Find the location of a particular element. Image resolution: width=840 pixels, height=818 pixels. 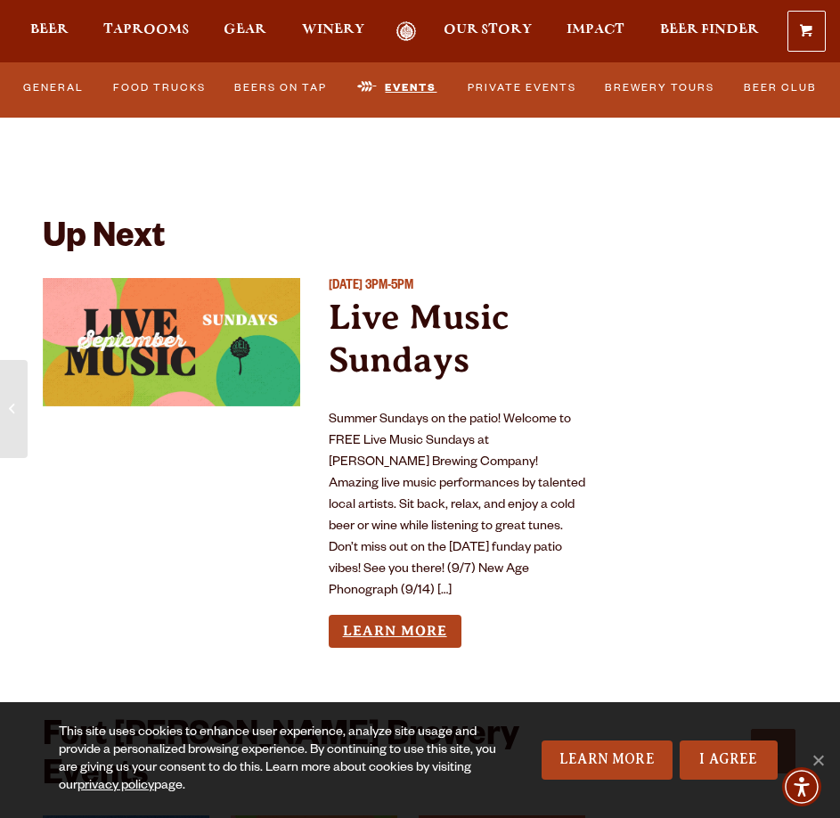

a: Beers on Tap is located at coordinates (281, 88).